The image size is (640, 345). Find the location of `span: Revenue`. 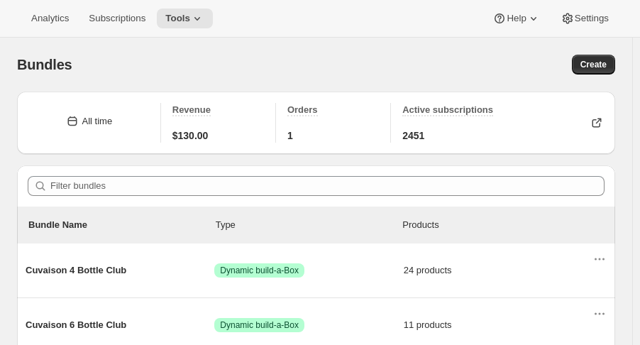

span: Revenue is located at coordinates (191, 109).